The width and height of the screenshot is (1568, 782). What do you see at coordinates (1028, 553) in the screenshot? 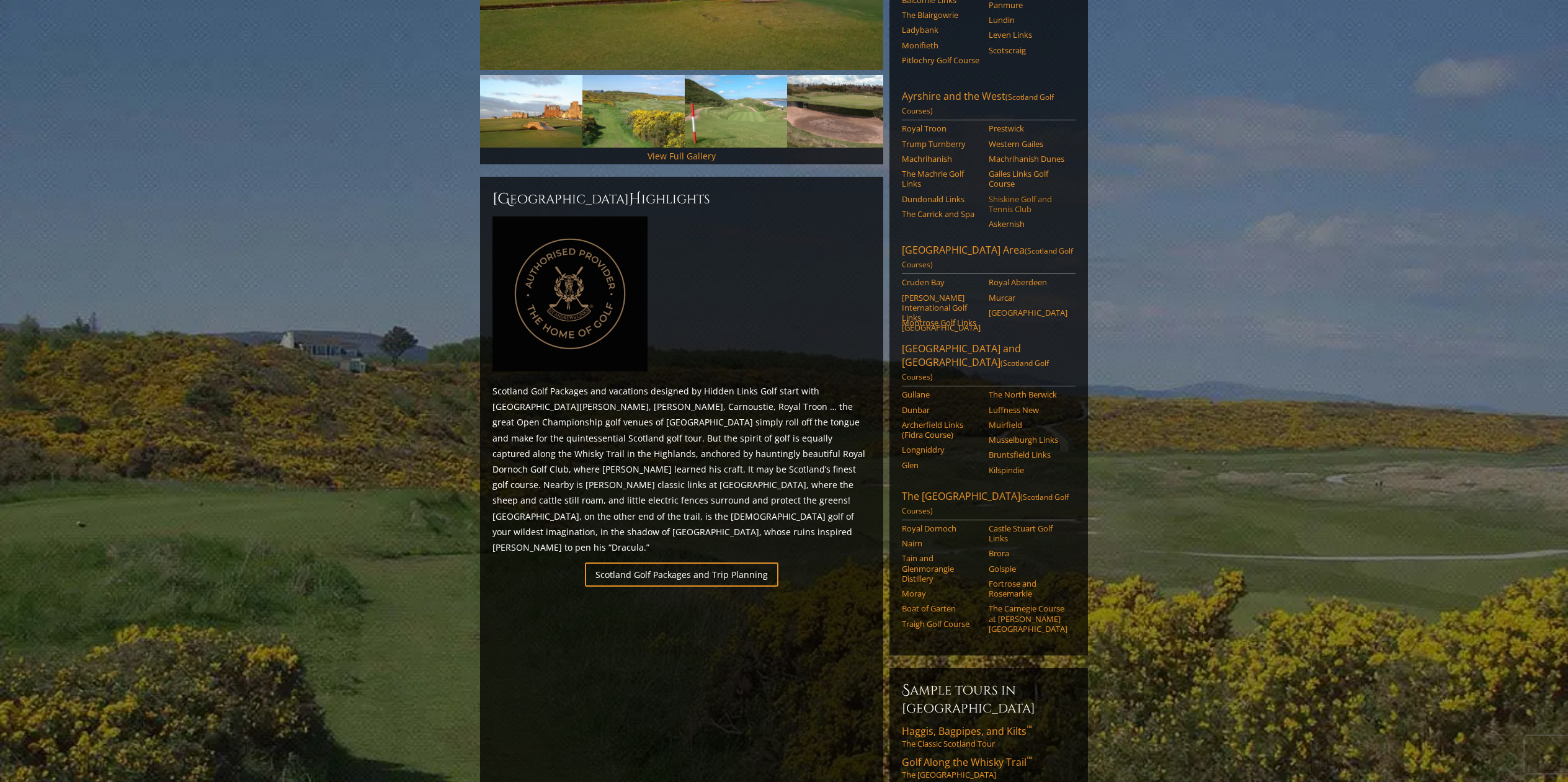
I see `a: Brora` at bounding box center [1028, 553].